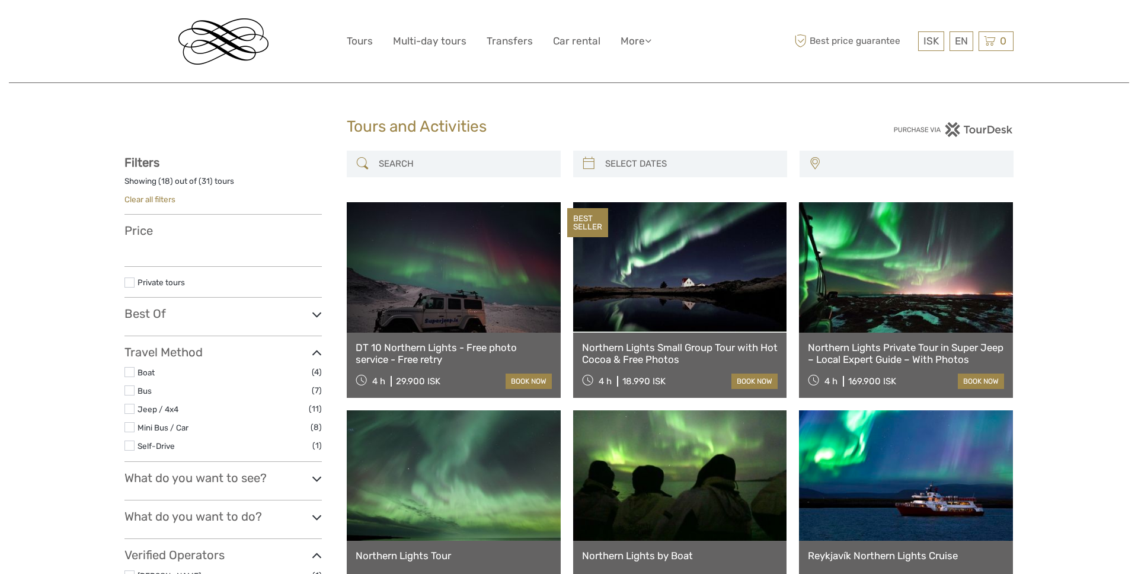 The height and width of the screenshot is (574, 1138). I want to click on a: Mini Bus / Car, so click(163, 427).